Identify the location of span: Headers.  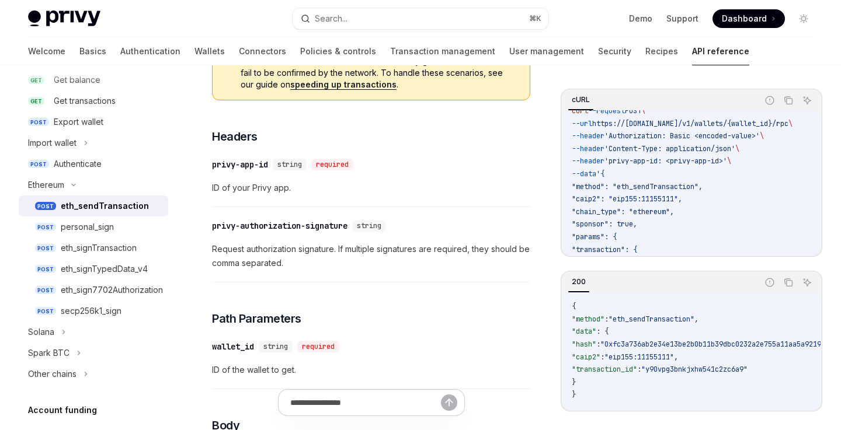
(235, 137).